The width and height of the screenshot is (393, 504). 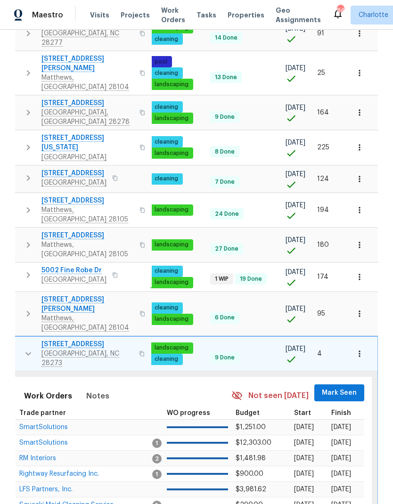 What do you see at coordinates (225, 317) in the screenshot?
I see `span: 6 Done` at bounding box center [225, 317].